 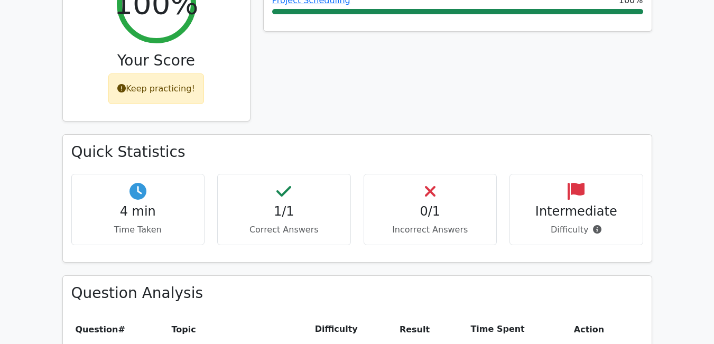 I want to click on h3: Your Score, so click(x=157, y=61).